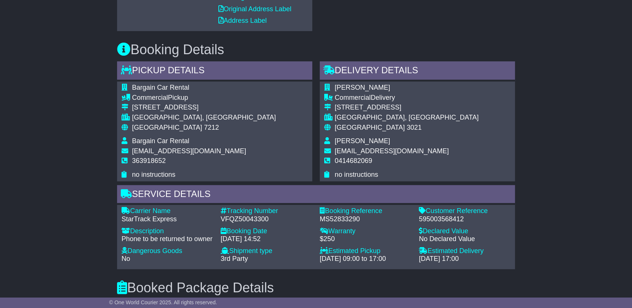 This screenshot has height=308, width=632. Describe the element at coordinates (366, 220) in the screenshot. I see `div: MS52833290` at that location.